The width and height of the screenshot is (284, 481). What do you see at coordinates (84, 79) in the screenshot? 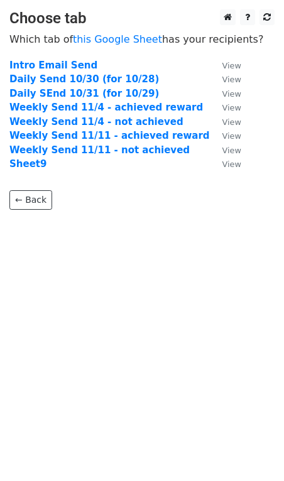
I see `a: Daily Send 10/30 (for 10/28)` at bounding box center [84, 79].